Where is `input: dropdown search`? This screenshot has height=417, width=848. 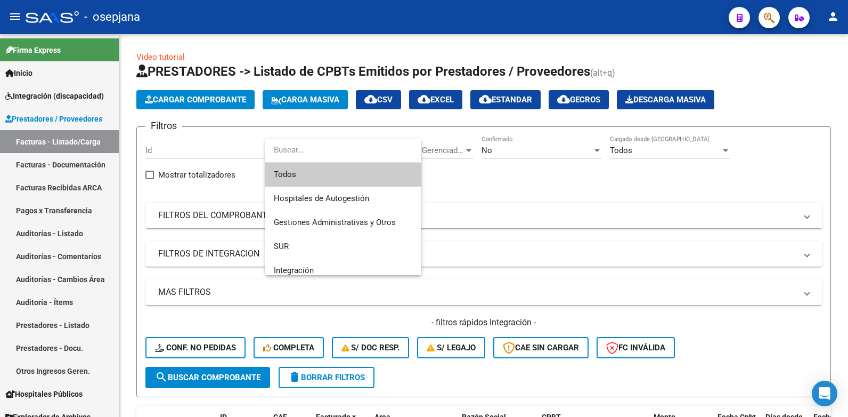 input: dropdown search is located at coordinates (343, 150).